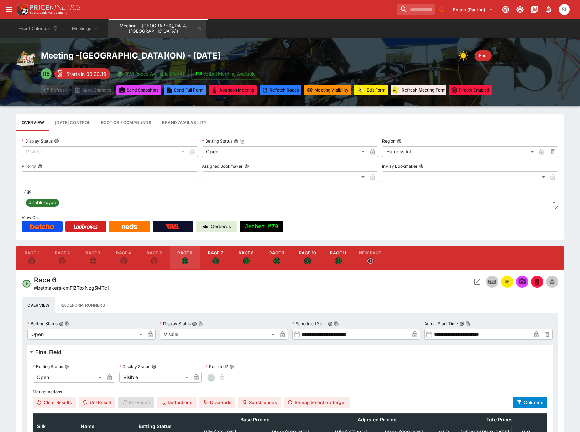 The height and width of the screenshot is (432, 580). What do you see at coordinates (176, 403) in the screenshot?
I see `button: Deductions` at bounding box center [176, 403].